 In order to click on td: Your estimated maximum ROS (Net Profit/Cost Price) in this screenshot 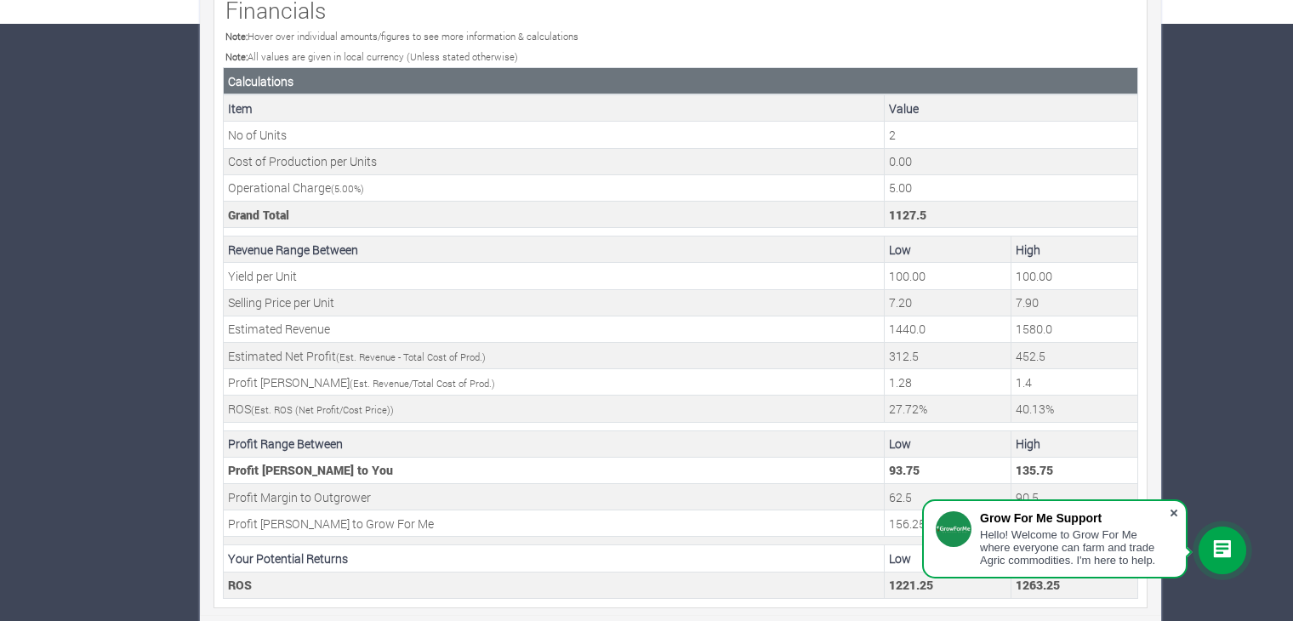, I will do `click(1074, 408)`.